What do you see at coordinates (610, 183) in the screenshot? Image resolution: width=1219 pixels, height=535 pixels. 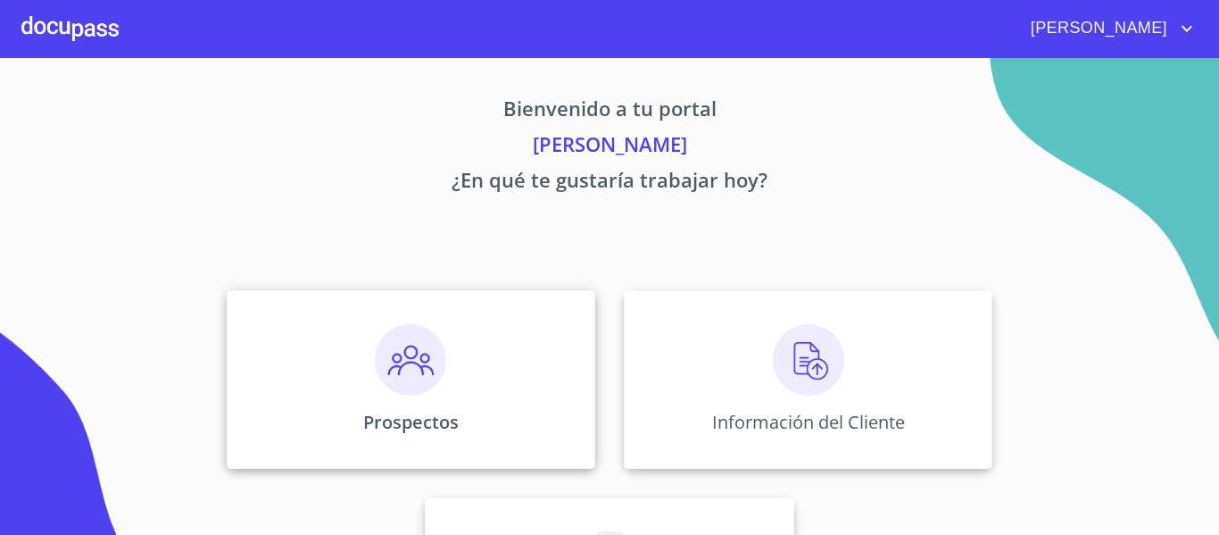 I see `p: ¿En qué te gustaría trabajar hoy?` at bounding box center [610, 183].